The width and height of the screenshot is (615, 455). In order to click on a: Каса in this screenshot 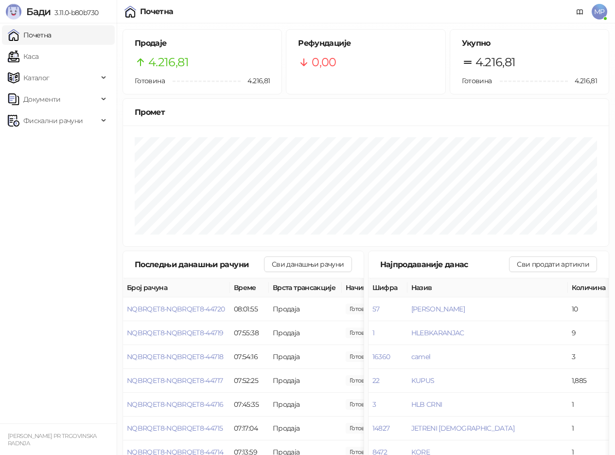, I will do `click(23, 56)`.